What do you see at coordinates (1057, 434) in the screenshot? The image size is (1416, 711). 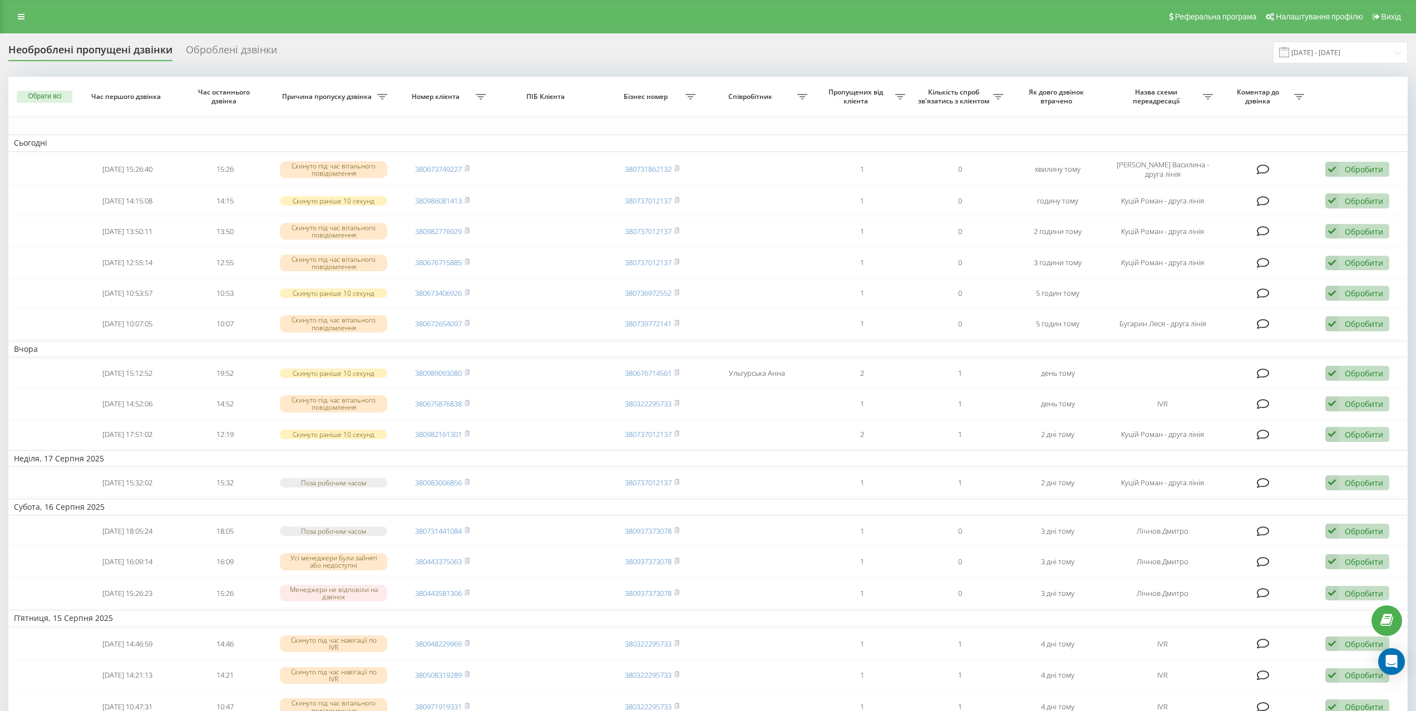 I see `td: 2 дні тому` at bounding box center [1057, 434].